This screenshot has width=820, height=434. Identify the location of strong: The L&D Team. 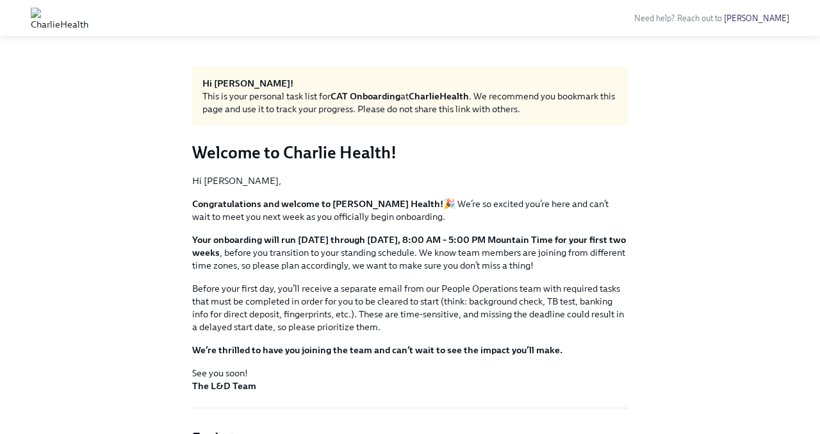
(224, 386).